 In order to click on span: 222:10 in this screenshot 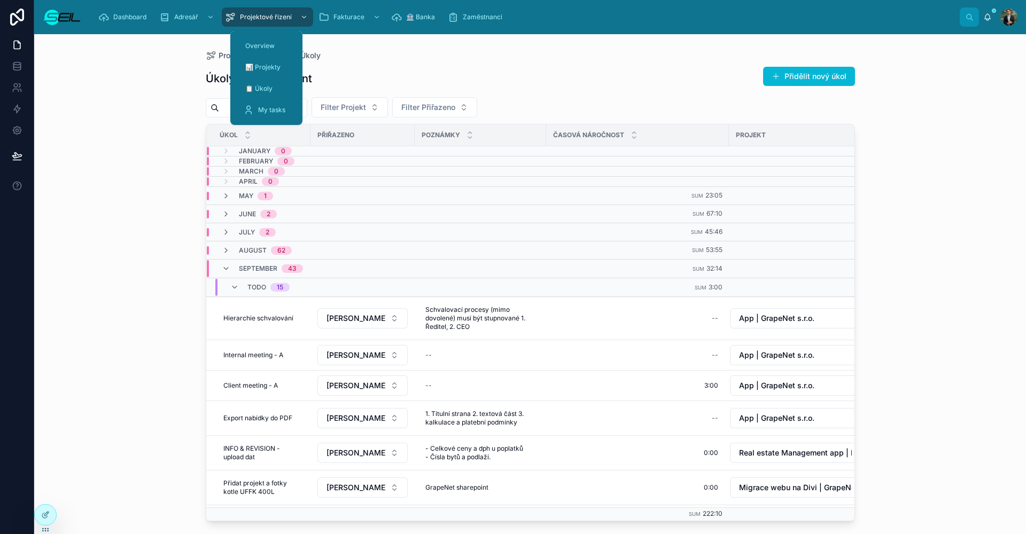, I will do `click(712, 514)`.